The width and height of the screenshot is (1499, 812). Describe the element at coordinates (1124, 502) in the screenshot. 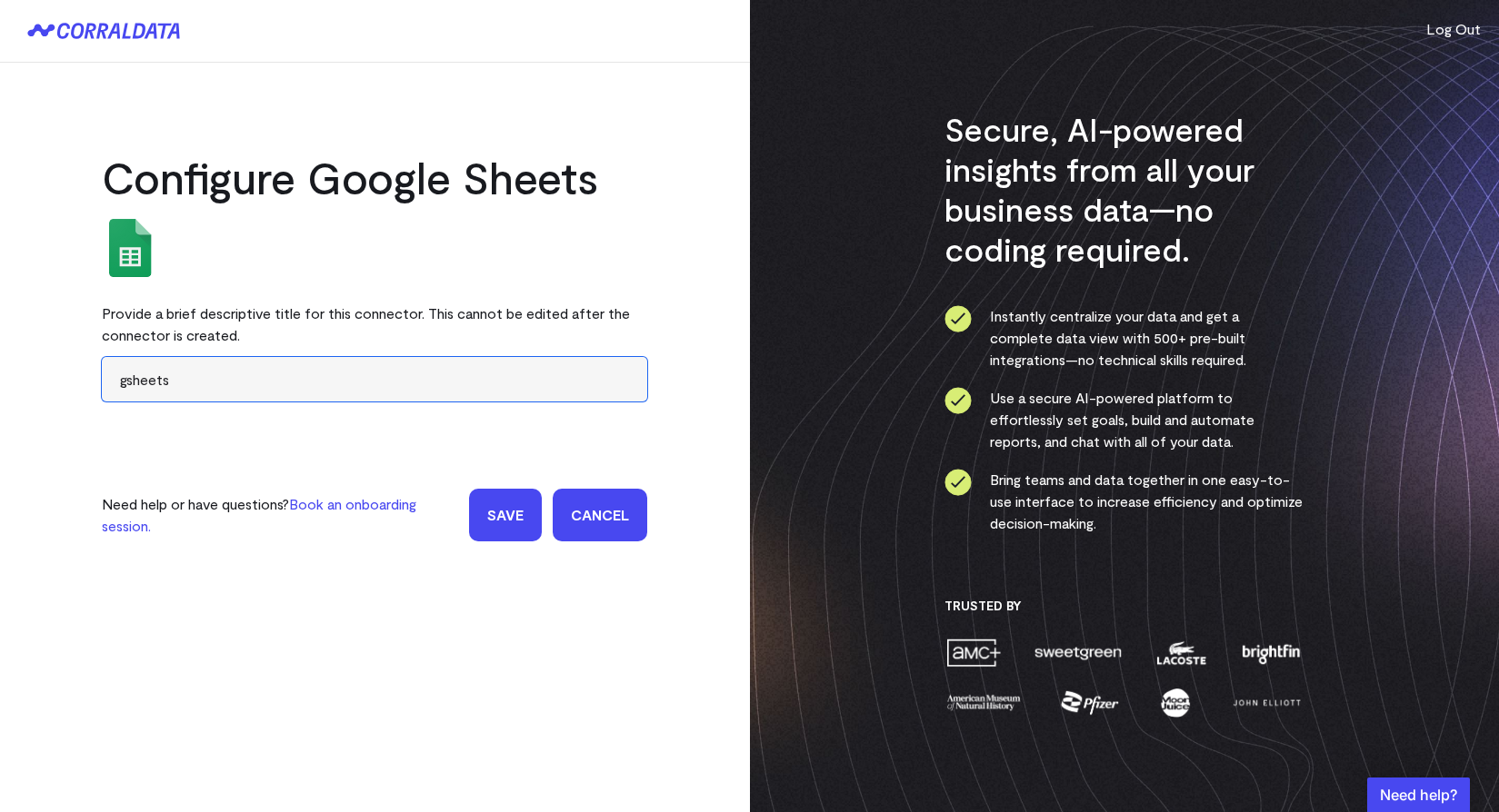

I see `li: Bring teams and data together in one easy-to-use interface to increase efficiency and optimize de...` at that location.